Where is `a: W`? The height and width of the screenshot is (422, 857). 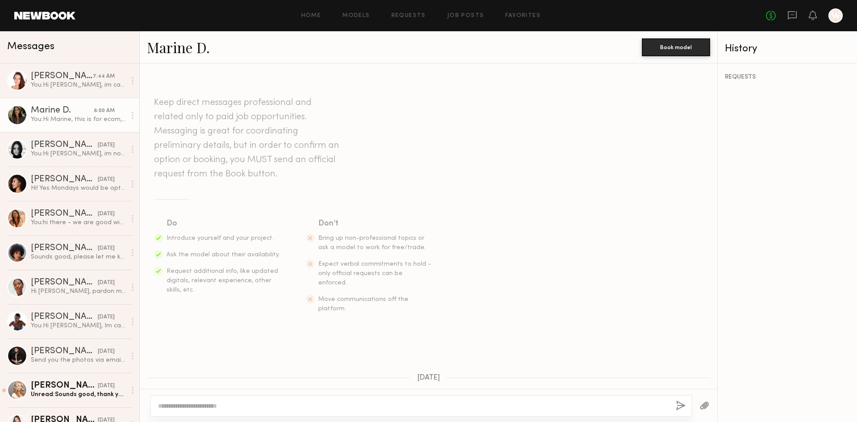
a: W is located at coordinates (836, 16).